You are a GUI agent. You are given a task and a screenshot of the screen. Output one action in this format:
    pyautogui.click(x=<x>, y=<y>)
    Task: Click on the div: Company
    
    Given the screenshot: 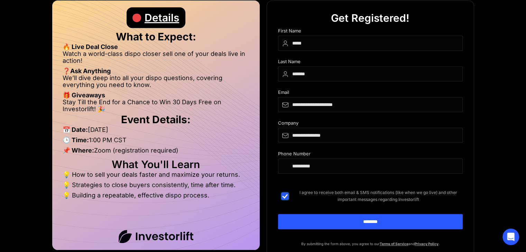 What is the action you would take?
    pyautogui.click(x=370, y=124)
    